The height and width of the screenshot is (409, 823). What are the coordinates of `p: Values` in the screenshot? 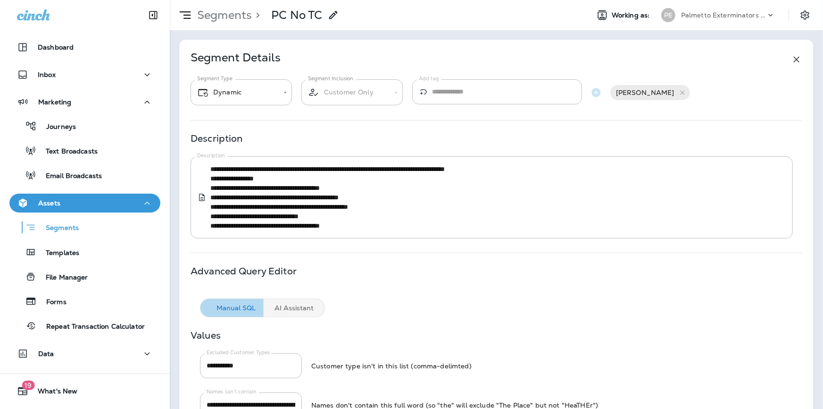 It's located at (206, 335).